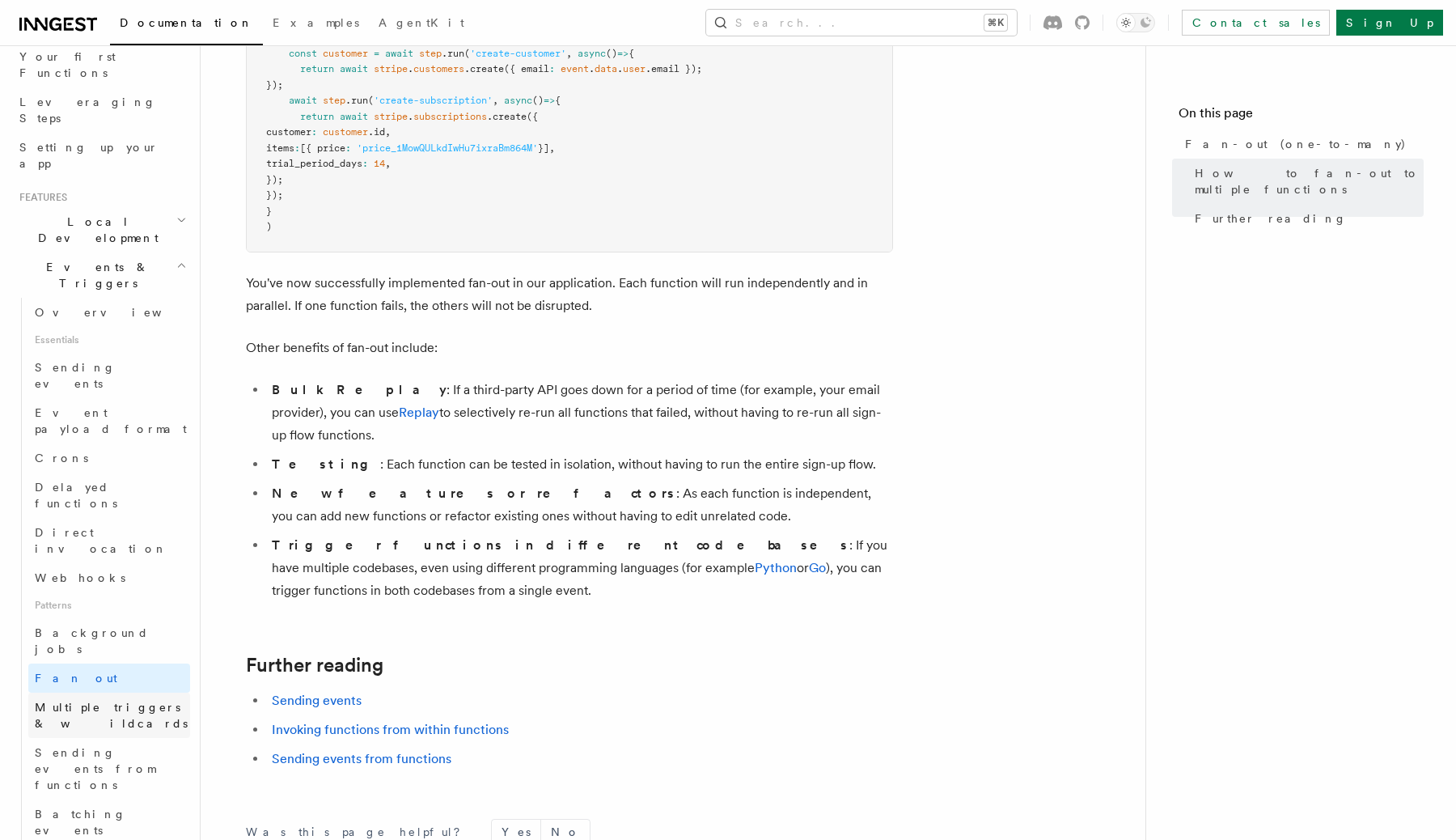  I want to click on a: Overview, so click(109, 312).